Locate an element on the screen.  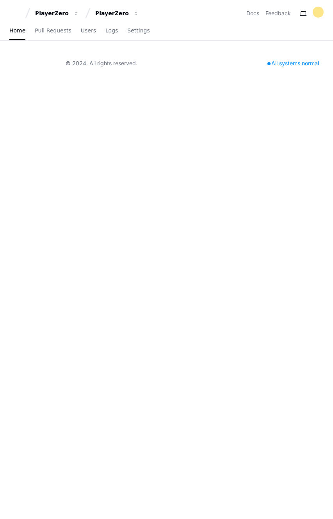
span: Home is located at coordinates (17, 30).